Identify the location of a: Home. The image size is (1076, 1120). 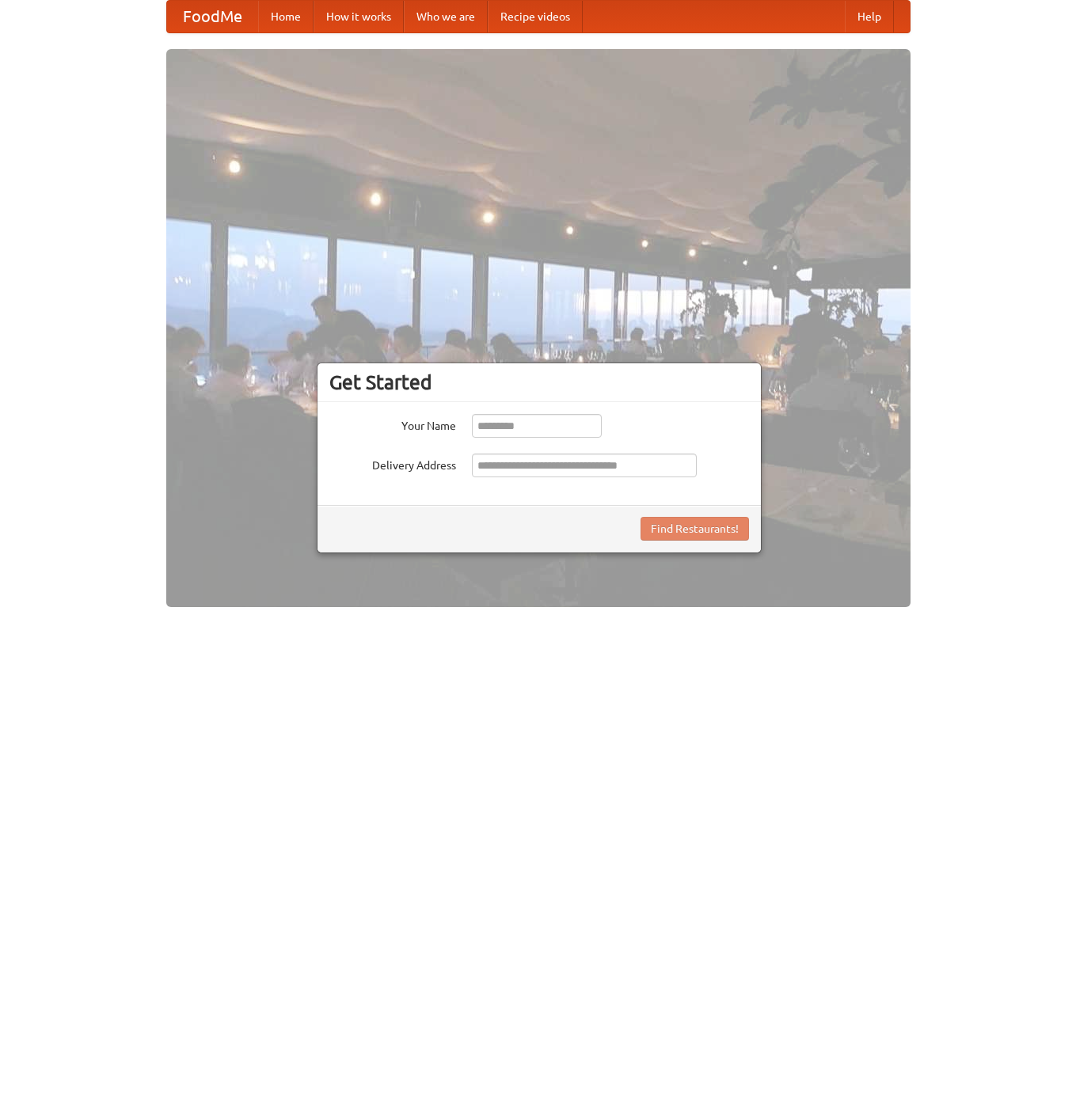
(285, 17).